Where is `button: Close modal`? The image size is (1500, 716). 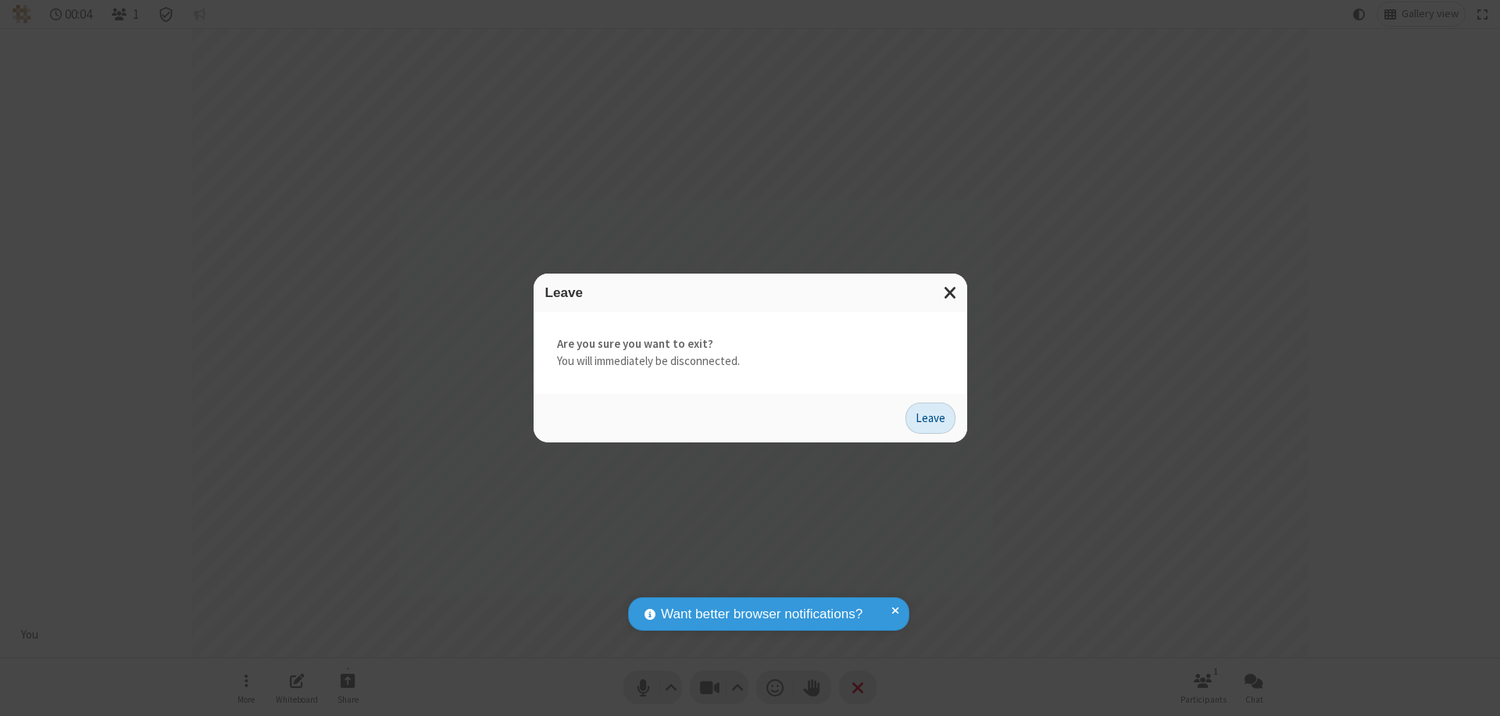
button: Close modal is located at coordinates (951, 292).